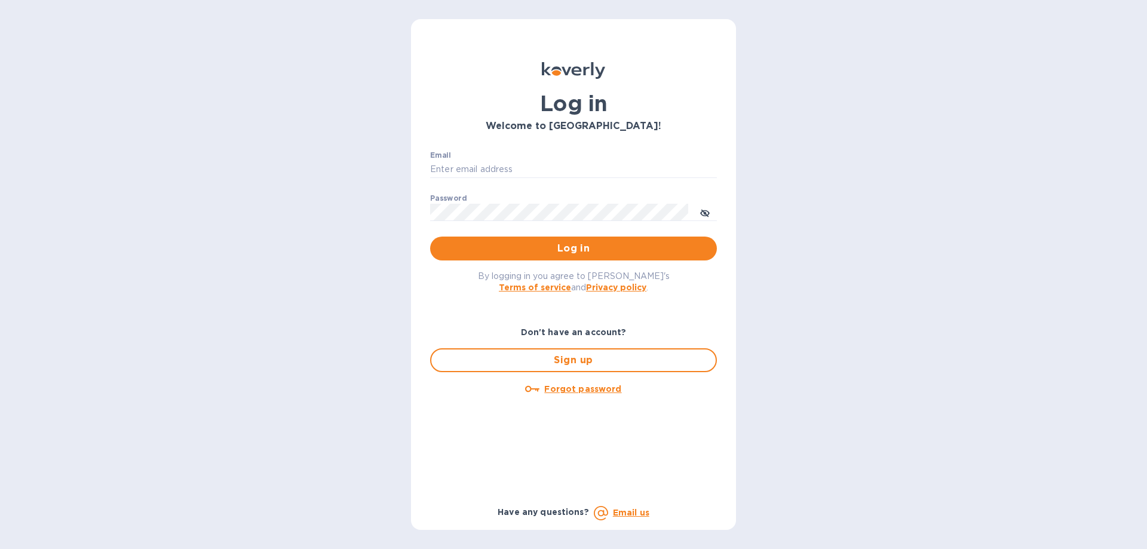 This screenshot has height=549, width=1147. I want to click on h1: Log in, so click(573, 103).